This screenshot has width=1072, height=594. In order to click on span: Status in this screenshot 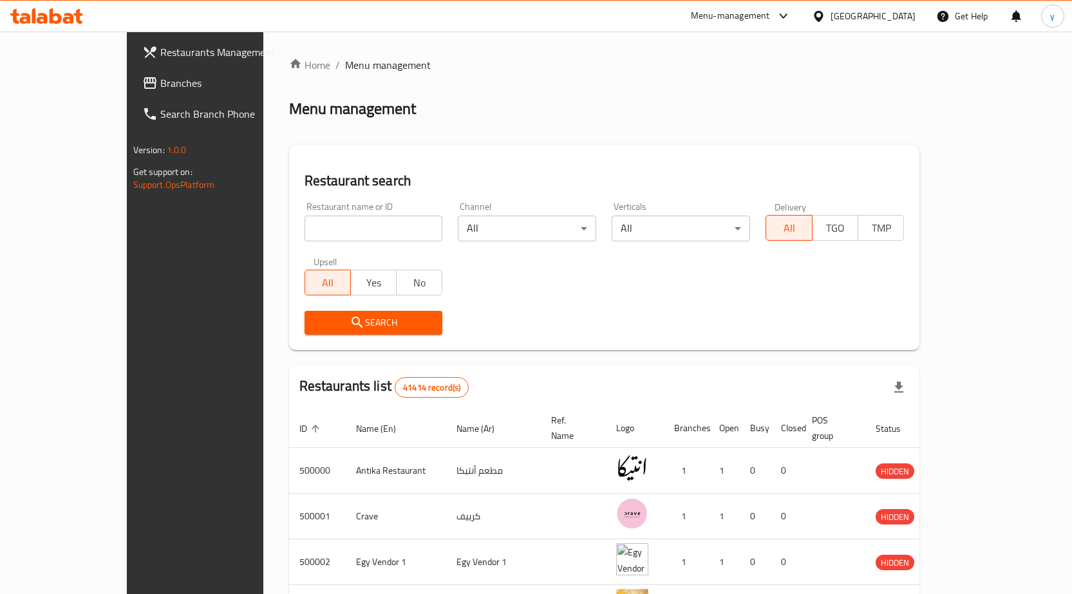, I will do `click(896, 429)`.